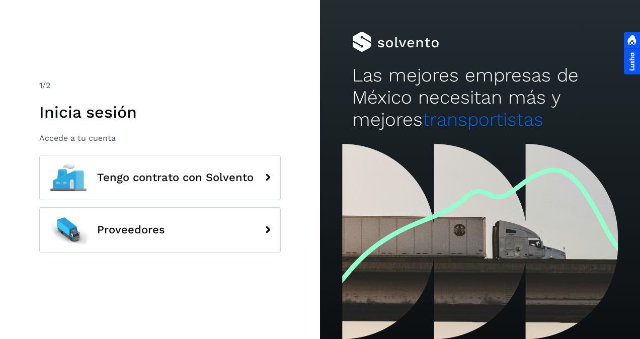  Describe the element at coordinates (175, 178) in the screenshot. I see `span: Tengo contrato con Solvento` at that location.